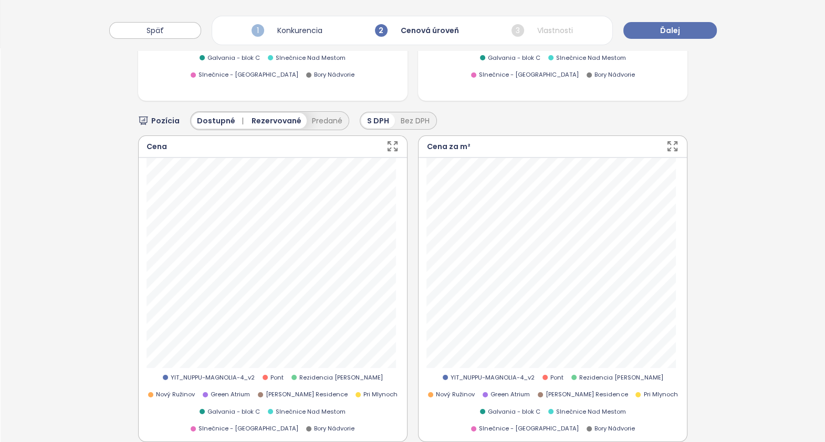 This screenshot has height=442, width=825. Describe the element at coordinates (381, 30) in the screenshot. I see `span: 2` at that location.